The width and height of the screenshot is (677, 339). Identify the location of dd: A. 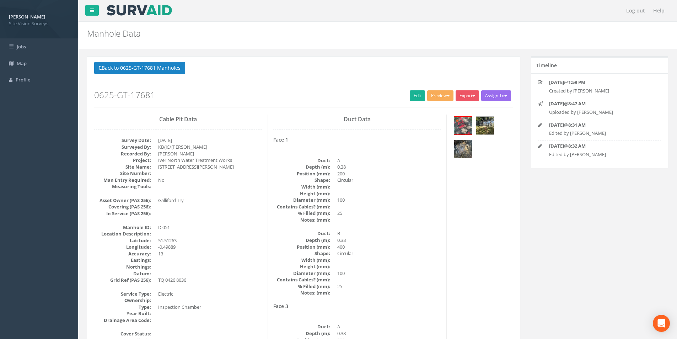
(389, 160).